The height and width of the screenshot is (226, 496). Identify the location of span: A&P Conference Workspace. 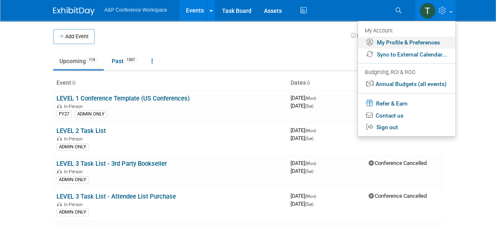
(136, 10).